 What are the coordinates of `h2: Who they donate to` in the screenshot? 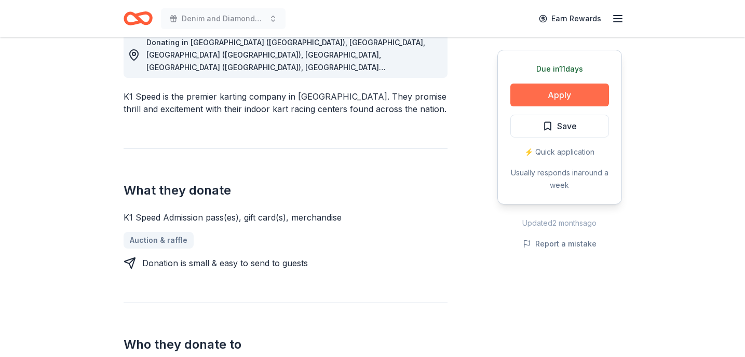 It's located at (286, 345).